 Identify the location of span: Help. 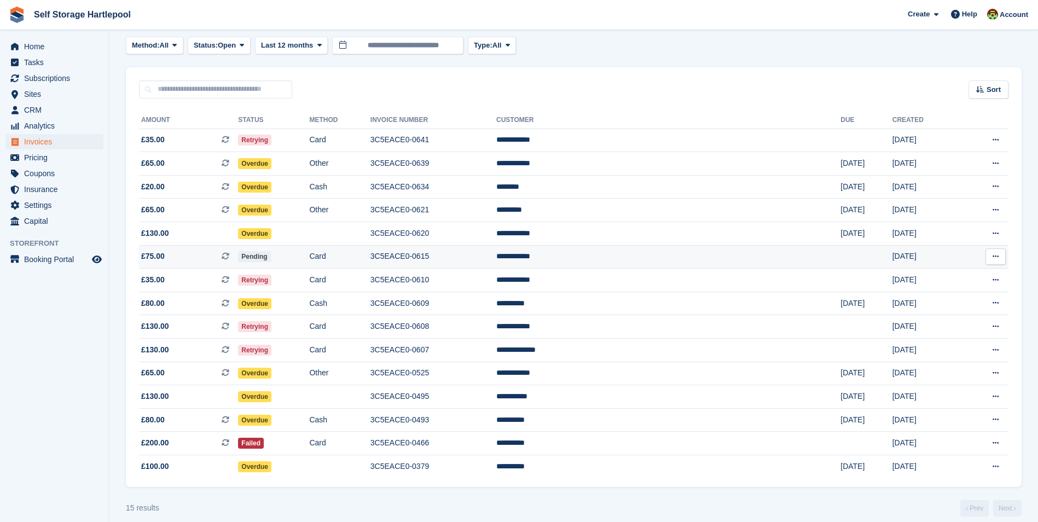
(970, 14).